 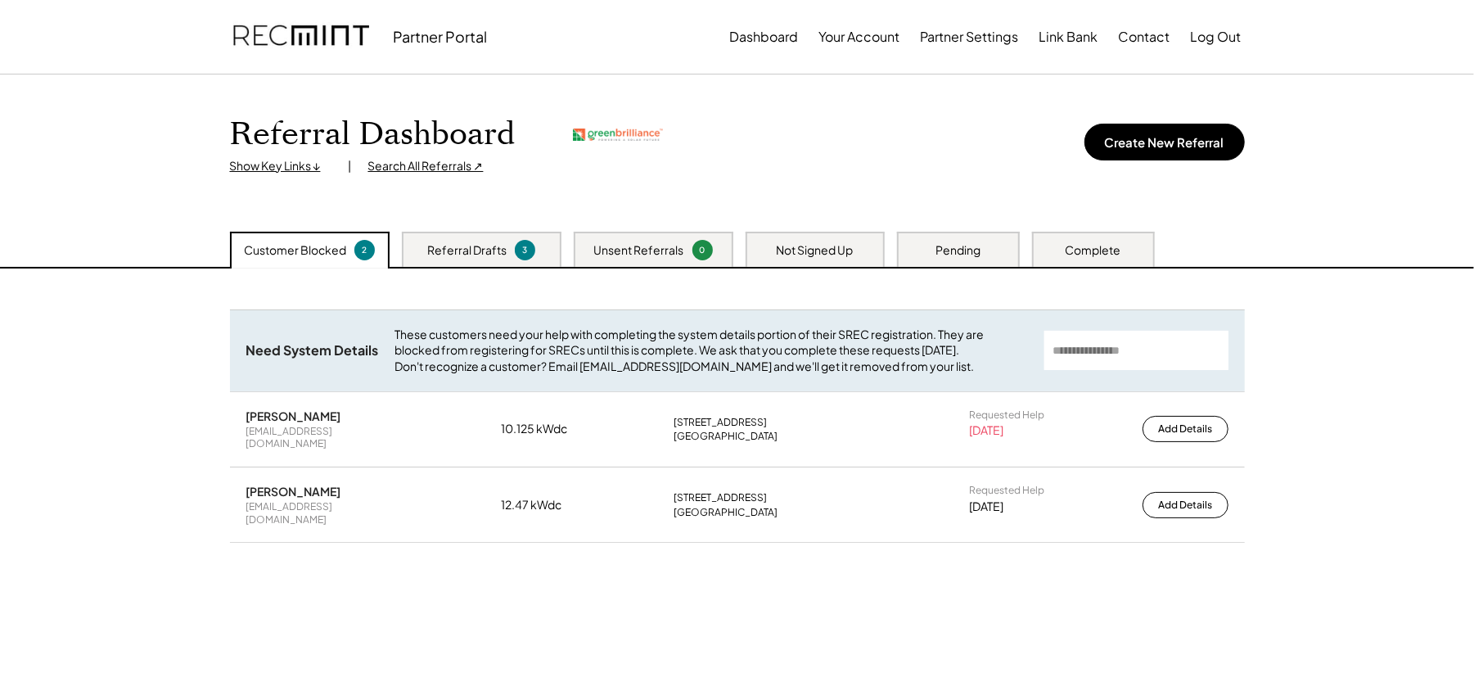 I want to click on img: logo_orange.svg, so click(x=33, y=33).